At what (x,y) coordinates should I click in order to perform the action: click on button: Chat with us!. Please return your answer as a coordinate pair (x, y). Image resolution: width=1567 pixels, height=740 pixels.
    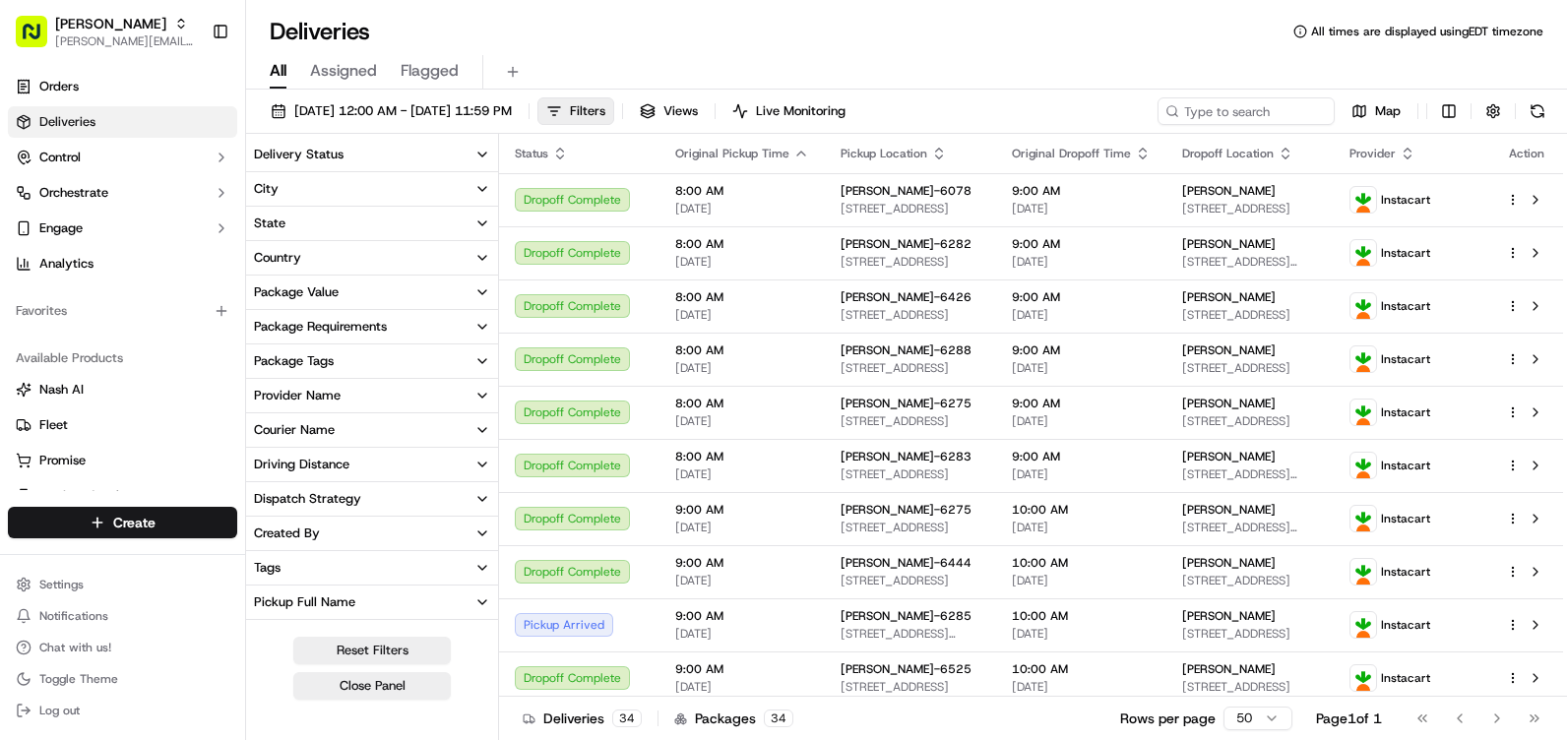
    Looking at the image, I should click on (122, 648).